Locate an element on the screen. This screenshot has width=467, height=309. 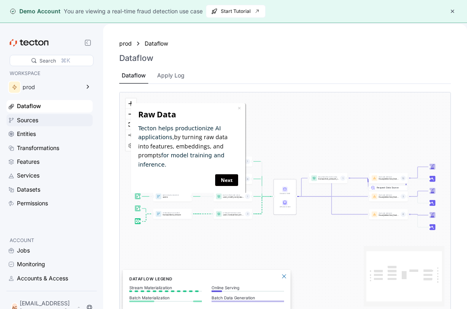
button: zoom in is located at coordinates (131, 104).